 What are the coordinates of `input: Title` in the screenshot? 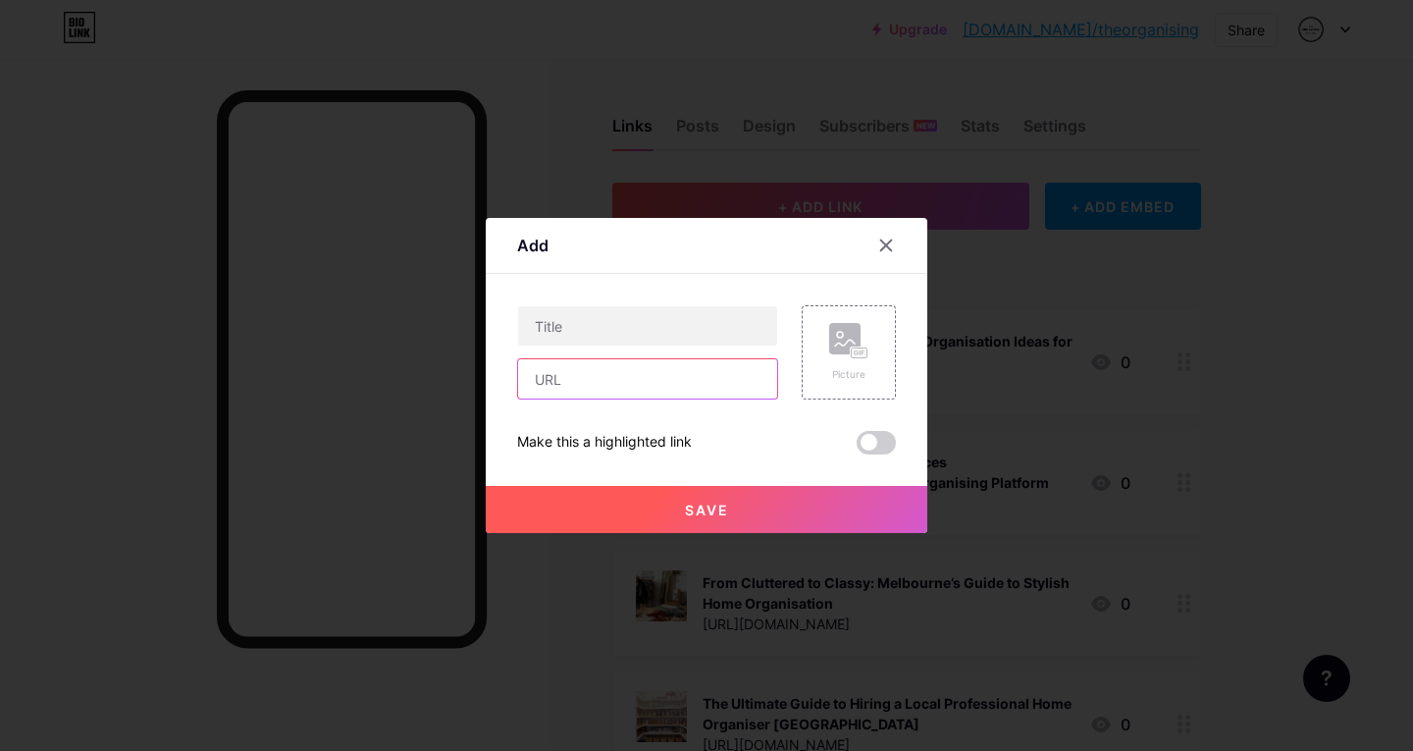 It's located at (648, 326).